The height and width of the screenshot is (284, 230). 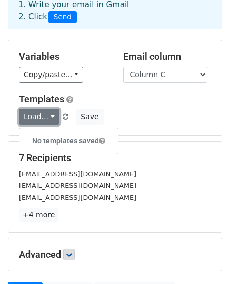 What do you see at coordinates (63, 17) in the screenshot?
I see `span: Send` at bounding box center [63, 17].